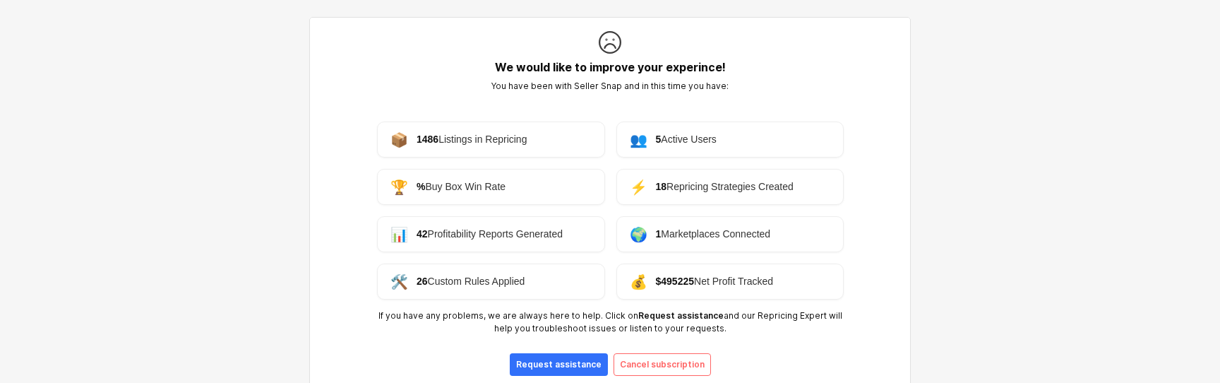 This screenshot has height=383, width=1220. Describe the element at coordinates (610, 86) in the screenshot. I see `p: You have been with Seller Snap and in this time you have:` at that location.